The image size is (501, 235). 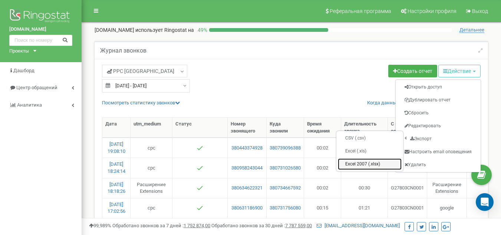 What do you see at coordinates (438, 100) in the screenshot?
I see `a: Дублировать отчет` at bounding box center [438, 100].